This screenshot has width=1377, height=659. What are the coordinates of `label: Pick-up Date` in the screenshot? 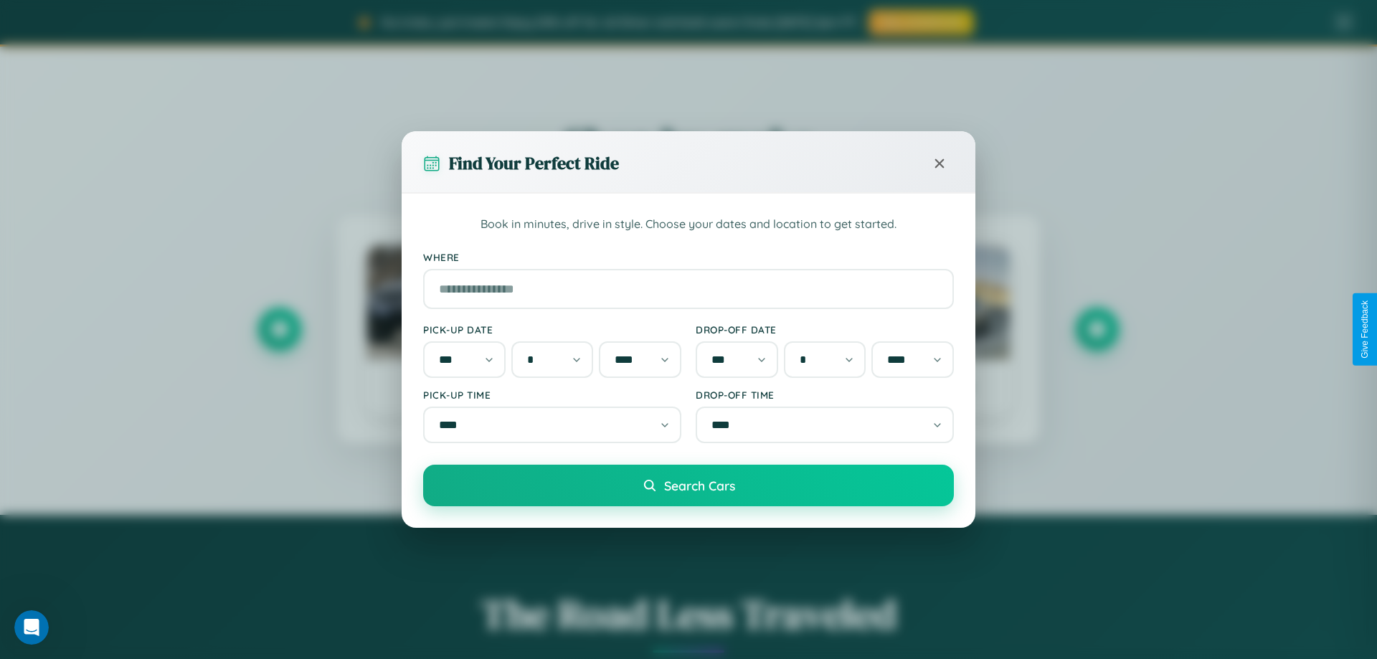 It's located at (552, 329).